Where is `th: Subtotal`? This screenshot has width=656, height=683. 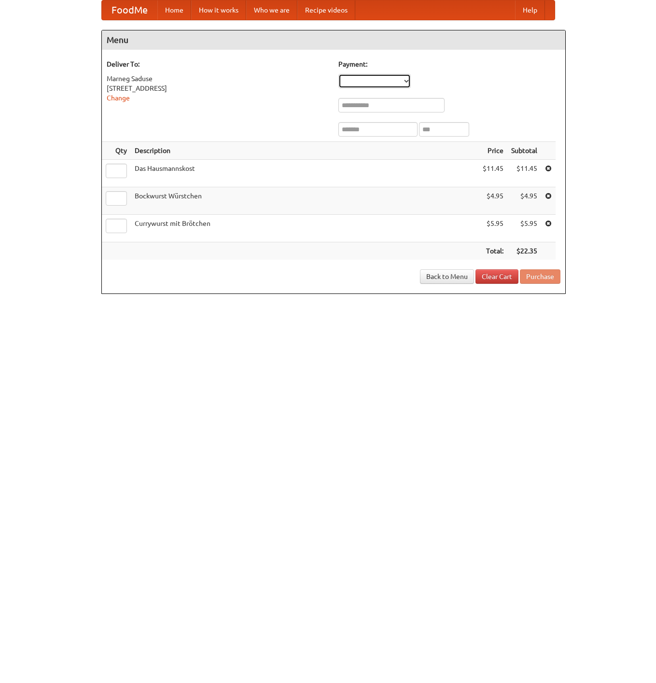 th: Subtotal is located at coordinates (524, 151).